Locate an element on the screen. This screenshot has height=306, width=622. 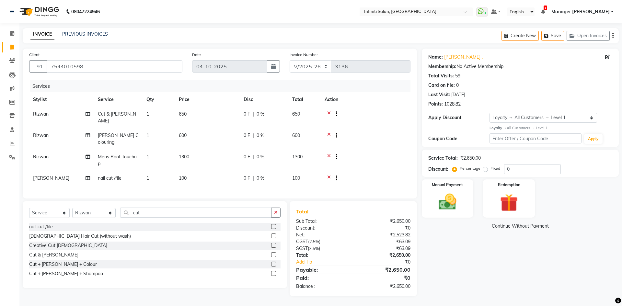
th: Price is located at coordinates (207, 100).